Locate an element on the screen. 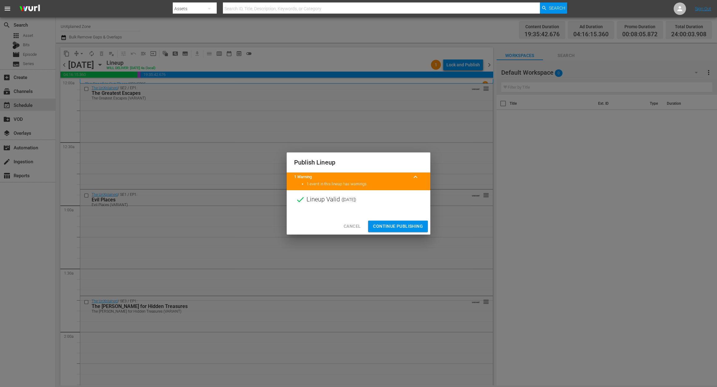  span: keyboard_arrow_up is located at coordinates (416, 177).